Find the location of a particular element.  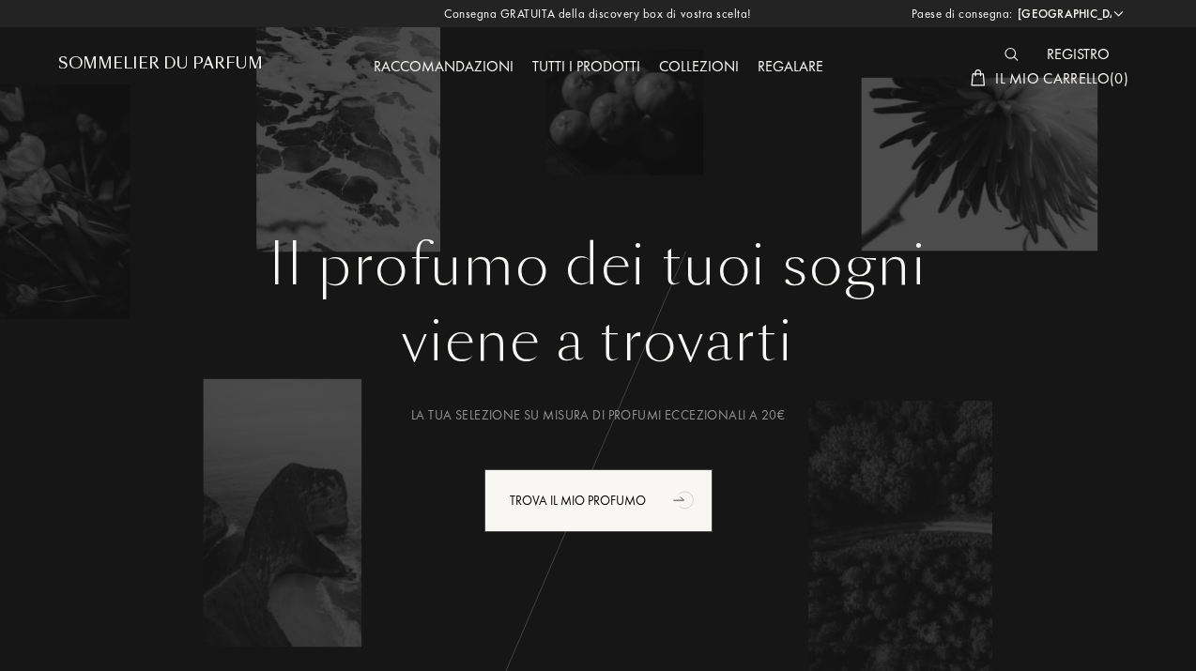

div: Regalare is located at coordinates (791, 68).